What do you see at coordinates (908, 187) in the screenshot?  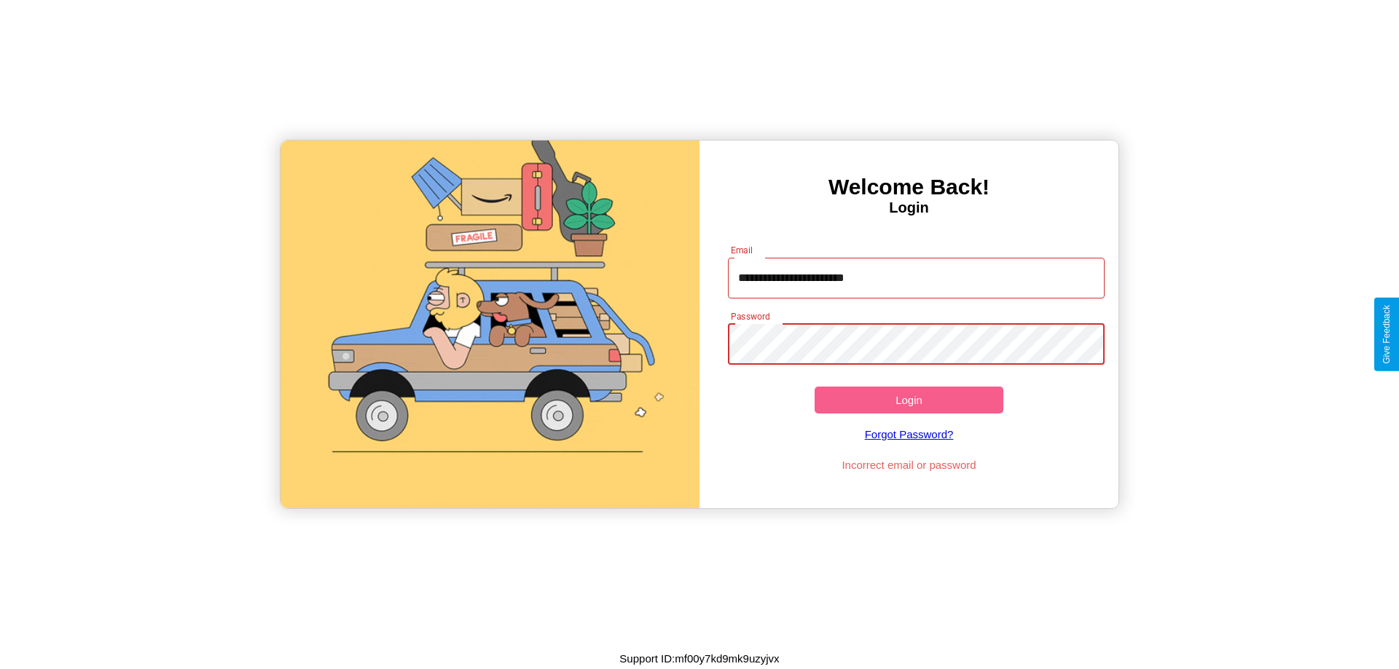 I see `h3: Welcome Back!` at bounding box center [908, 187].